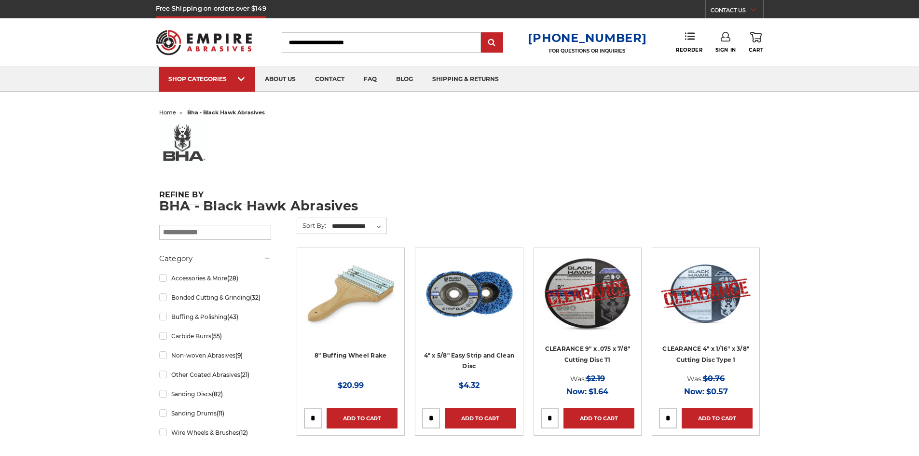  Describe the element at coordinates (706, 293) in the screenshot. I see `img: CLEARANCE 4" x 1/16" x 3/8" Cutting Disc` at that location.